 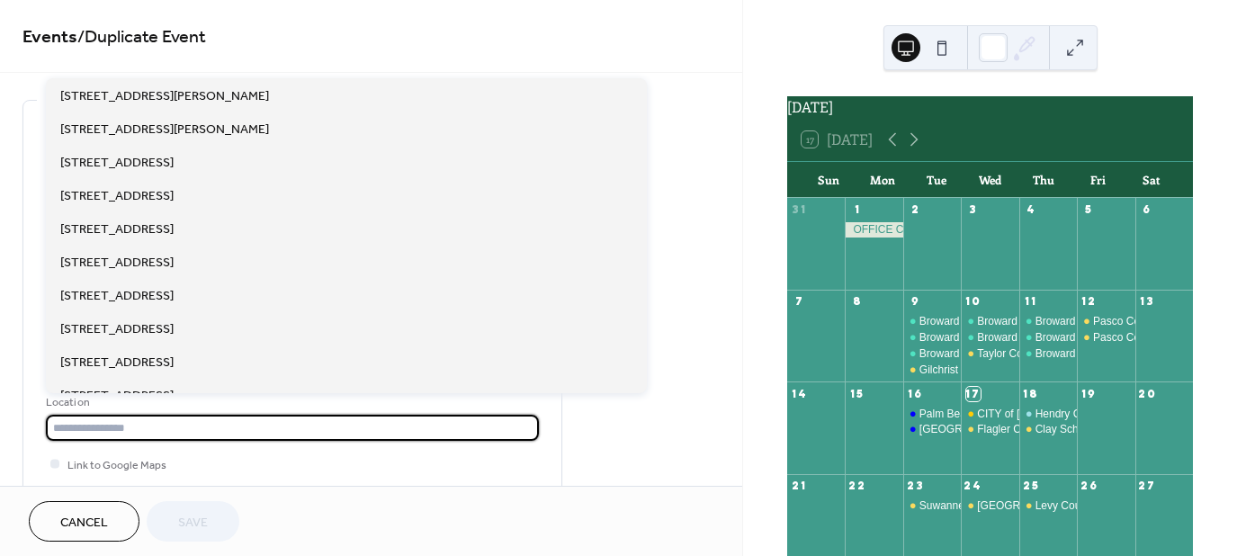 What do you see at coordinates (1048, 414) in the screenshot?
I see `div: Hendry County BOCC: Educational Workshop` at bounding box center [1048, 414].